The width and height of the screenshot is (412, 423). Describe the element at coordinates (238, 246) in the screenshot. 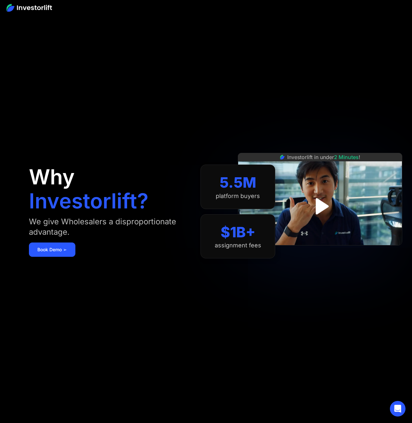

I see `div: assignment fees` at that location.